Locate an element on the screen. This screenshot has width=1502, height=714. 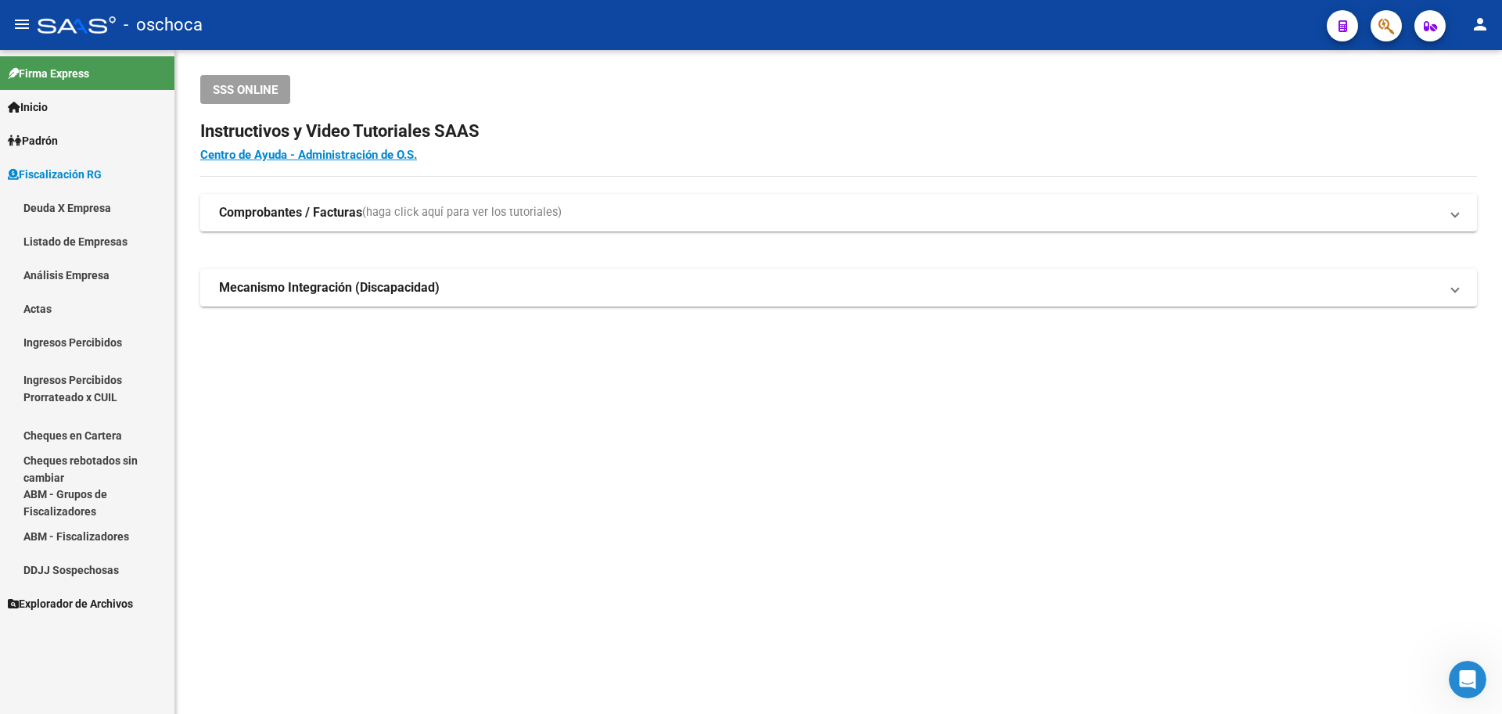
mat-icon: person is located at coordinates (1480, 24).